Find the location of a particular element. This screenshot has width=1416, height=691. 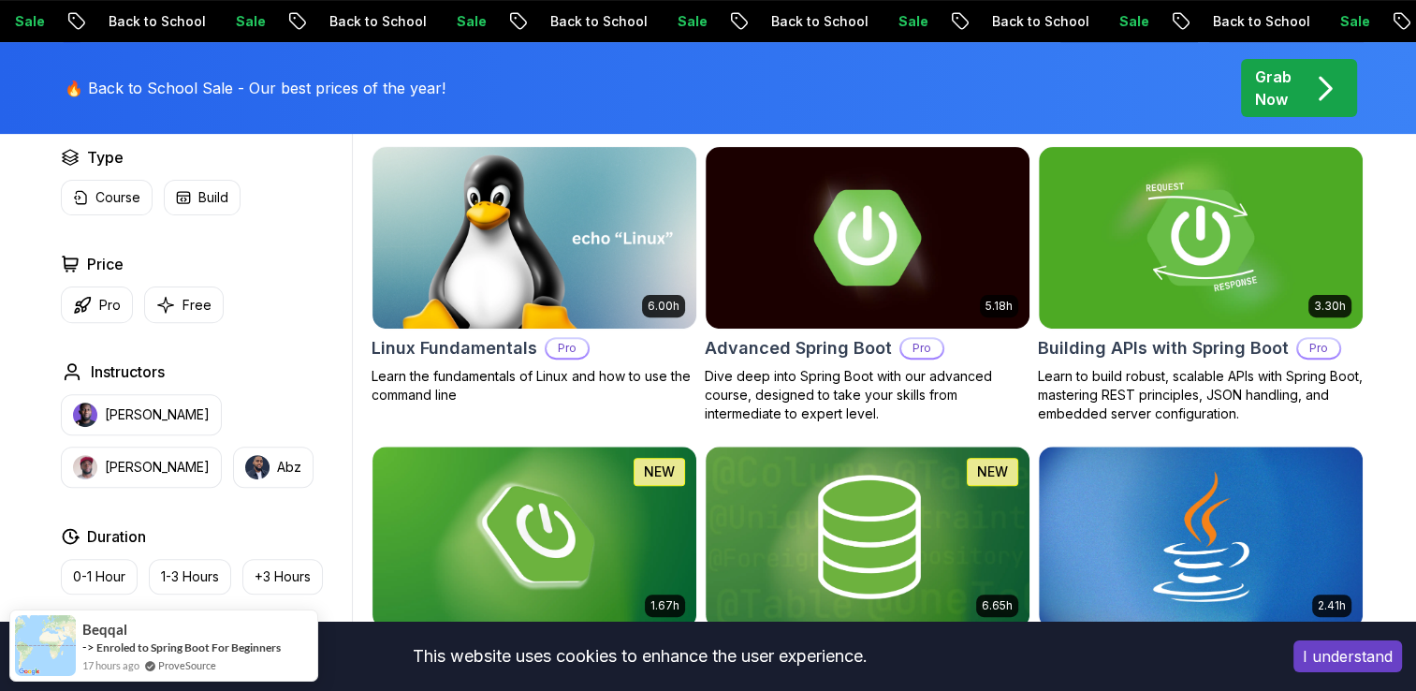

a: Advanced Spring Boot card5.18hAdvanced Spring BootProDive deep into Spring Boot with our advanced... is located at coordinates (867, 284).